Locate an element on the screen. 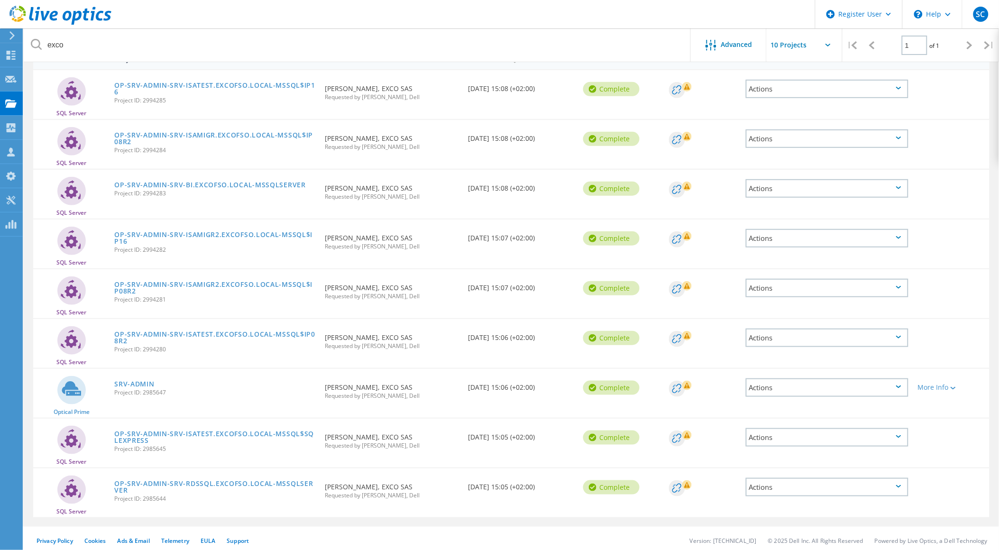  li: © 2025 Dell Inc. All Rights Reserved is located at coordinates (816, 541).